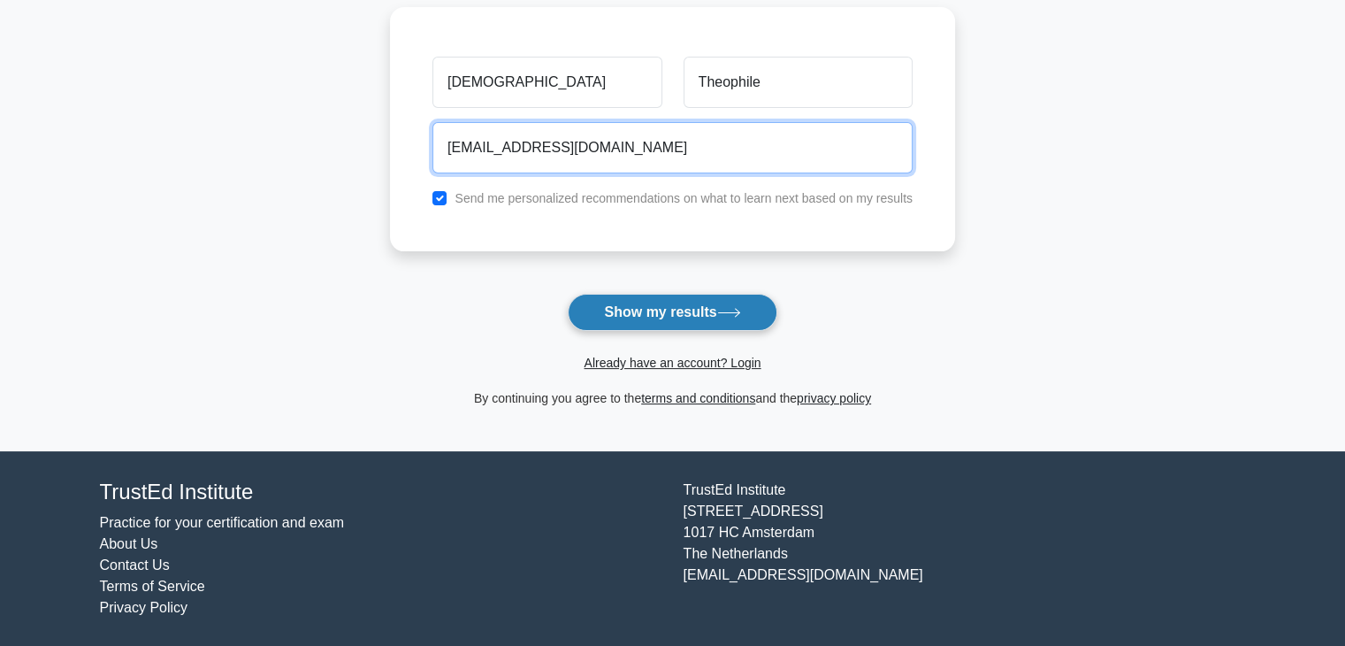 Image resolution: width=1345 pixels, height=646 pixels. What do you see at coordinates (547, 82) in the screenshot?
I see `input: First name` at bounding box center [547, 82].